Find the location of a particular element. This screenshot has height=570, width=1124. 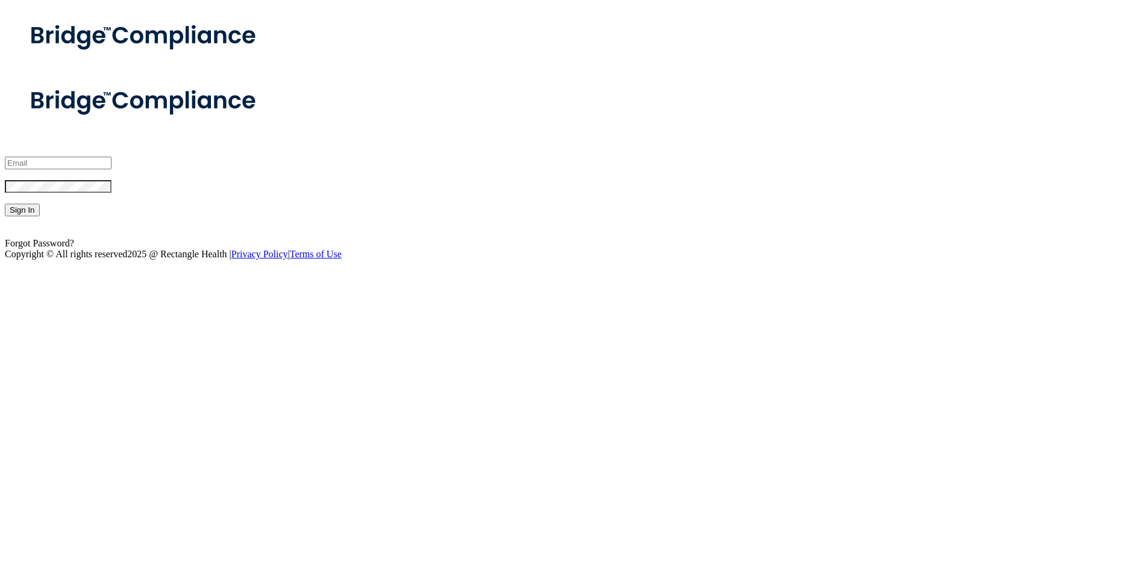

a: Forgot Password? is located at coordinates (39, 243).